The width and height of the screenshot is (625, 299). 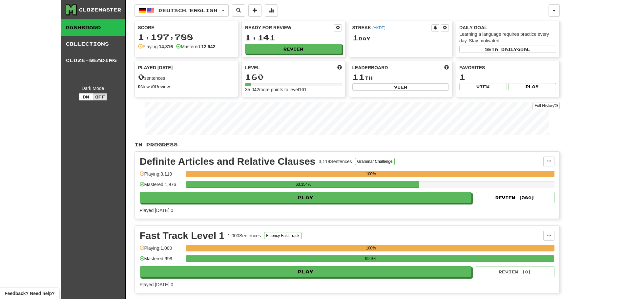 I want to click on button: Review (0), so click(x=515, y=272).